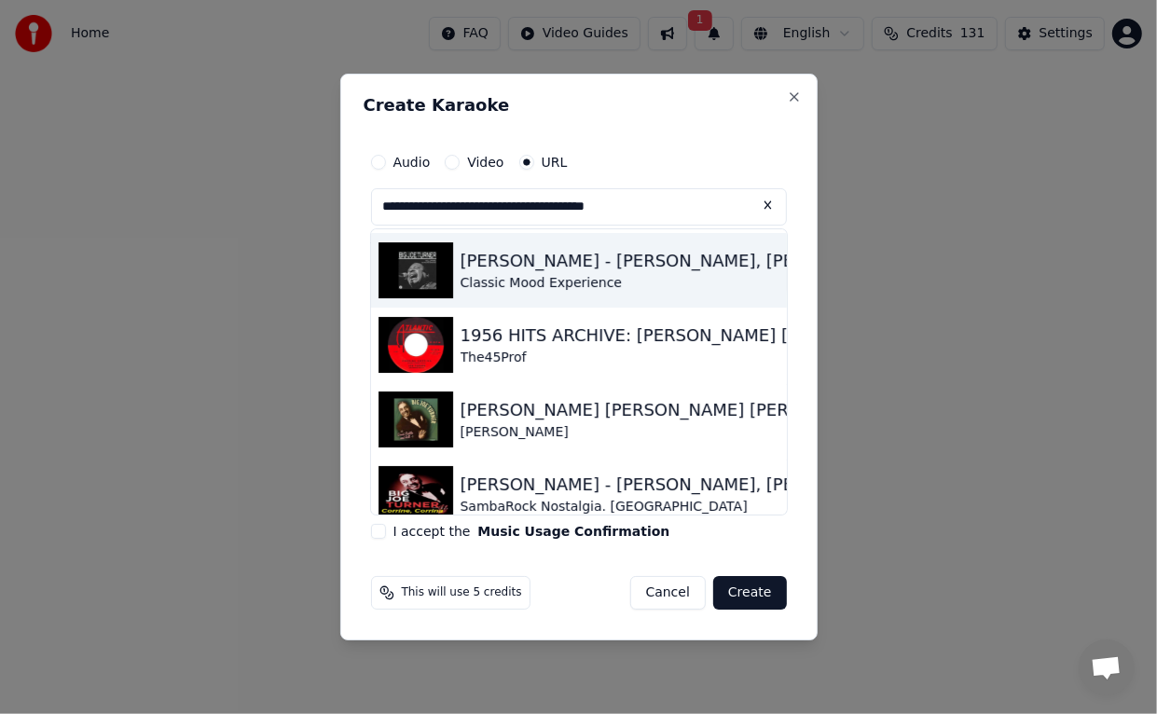  I want to click on label: I accept the, so click(532, 532).